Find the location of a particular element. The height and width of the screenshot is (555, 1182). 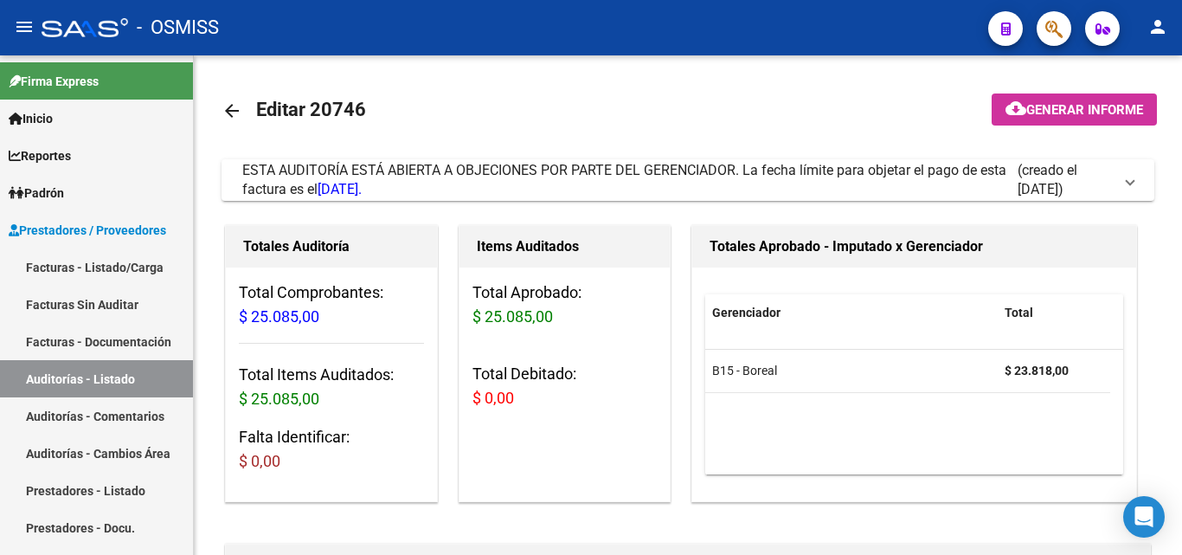

button: Generar informe is located at coordinates (1074, 109).